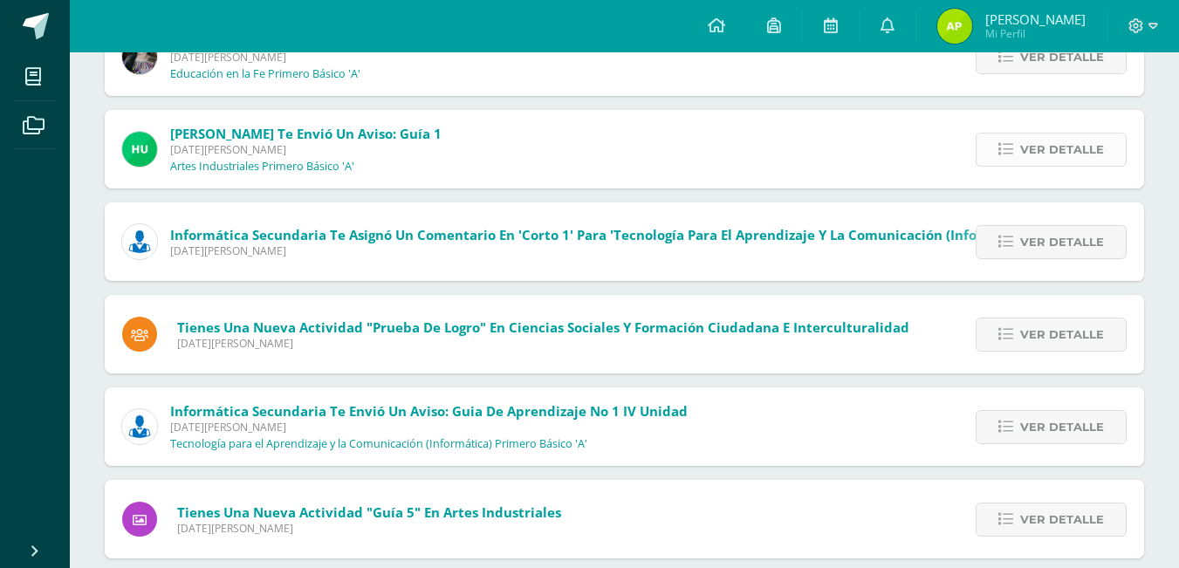  I want to click on p: Artes Industriales Primero Básico 'A', so click(262, 167).